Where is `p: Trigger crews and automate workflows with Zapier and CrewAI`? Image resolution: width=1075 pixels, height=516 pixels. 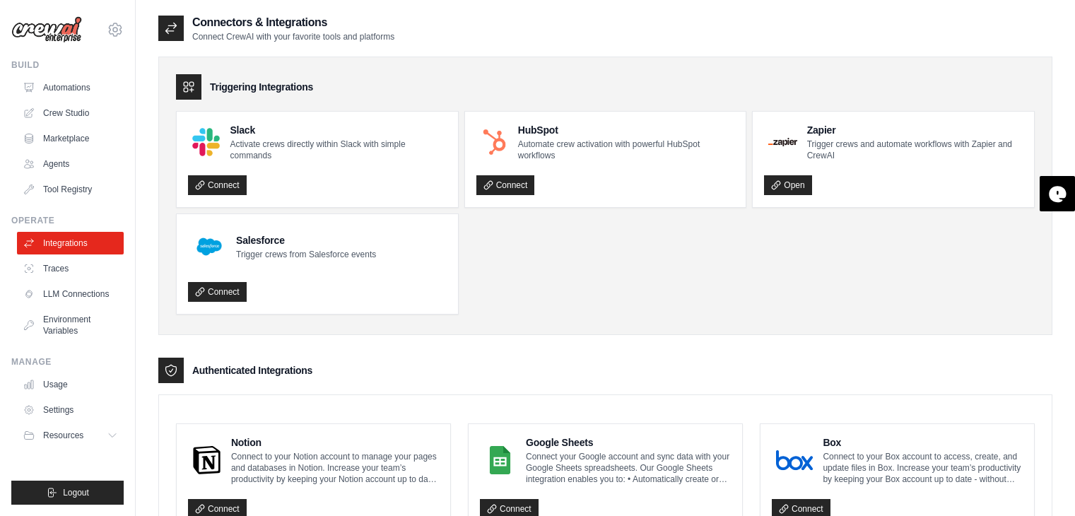 p: Trigger crews and automate workflows with Zapier and CrewAI is located at coordinates (914, 150).